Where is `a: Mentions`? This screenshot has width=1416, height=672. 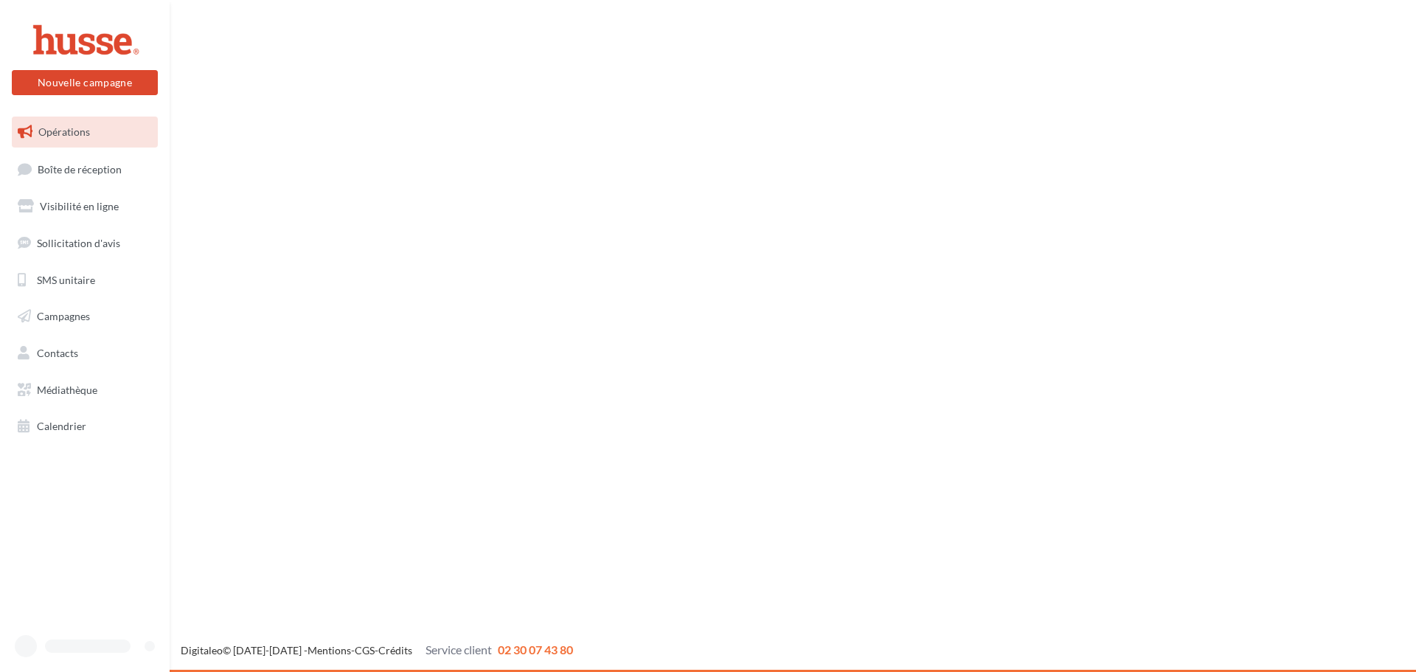
a: Mentions is located at coordinates (329, 650).